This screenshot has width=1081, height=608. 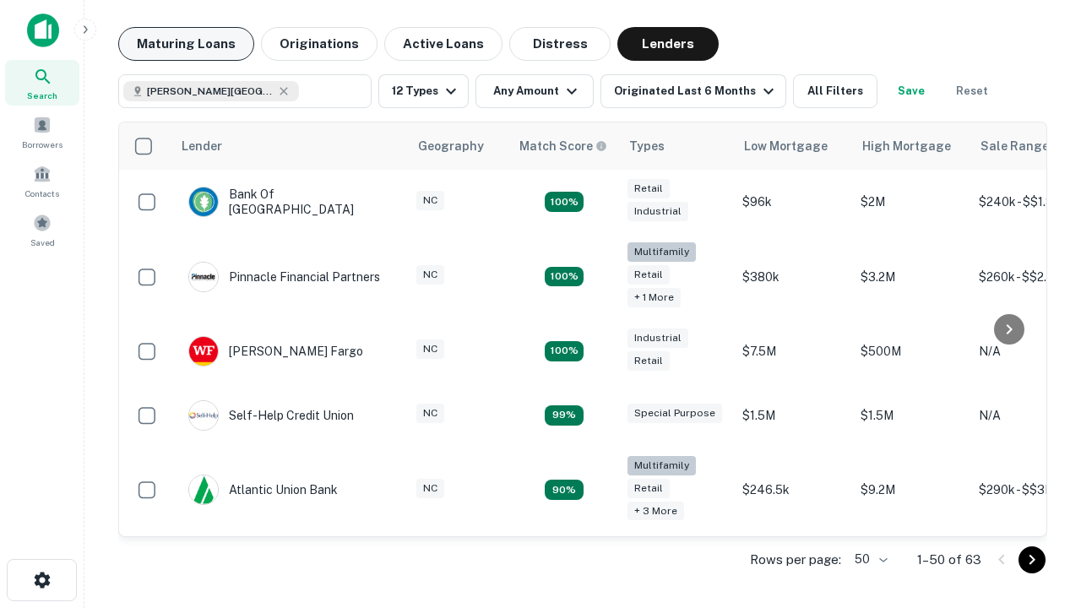 I want to click on button: Any Amount, so click(x=535, y=91).